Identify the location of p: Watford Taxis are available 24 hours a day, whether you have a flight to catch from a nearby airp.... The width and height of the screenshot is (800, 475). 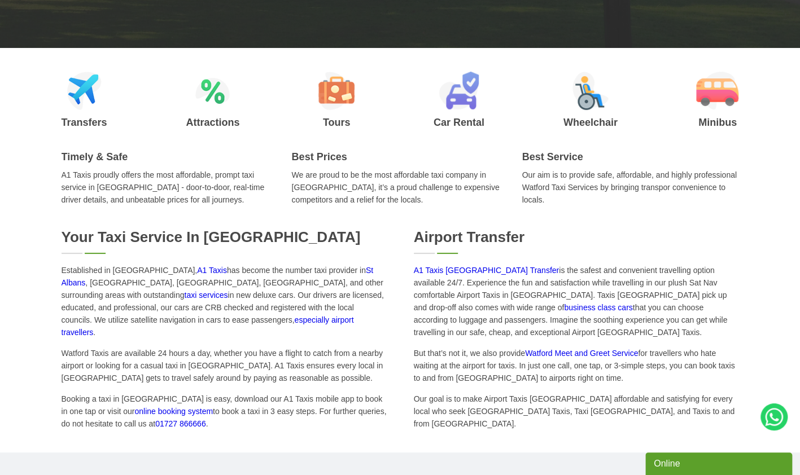
(224, 366).